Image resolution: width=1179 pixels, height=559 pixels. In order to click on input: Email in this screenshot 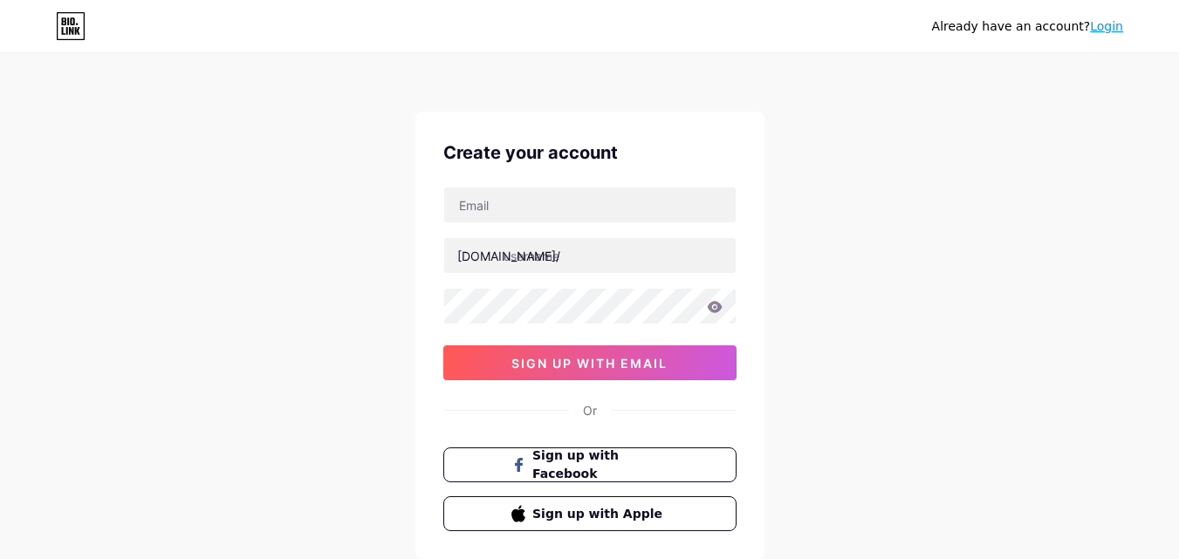, I will do `click(590, 205)`.